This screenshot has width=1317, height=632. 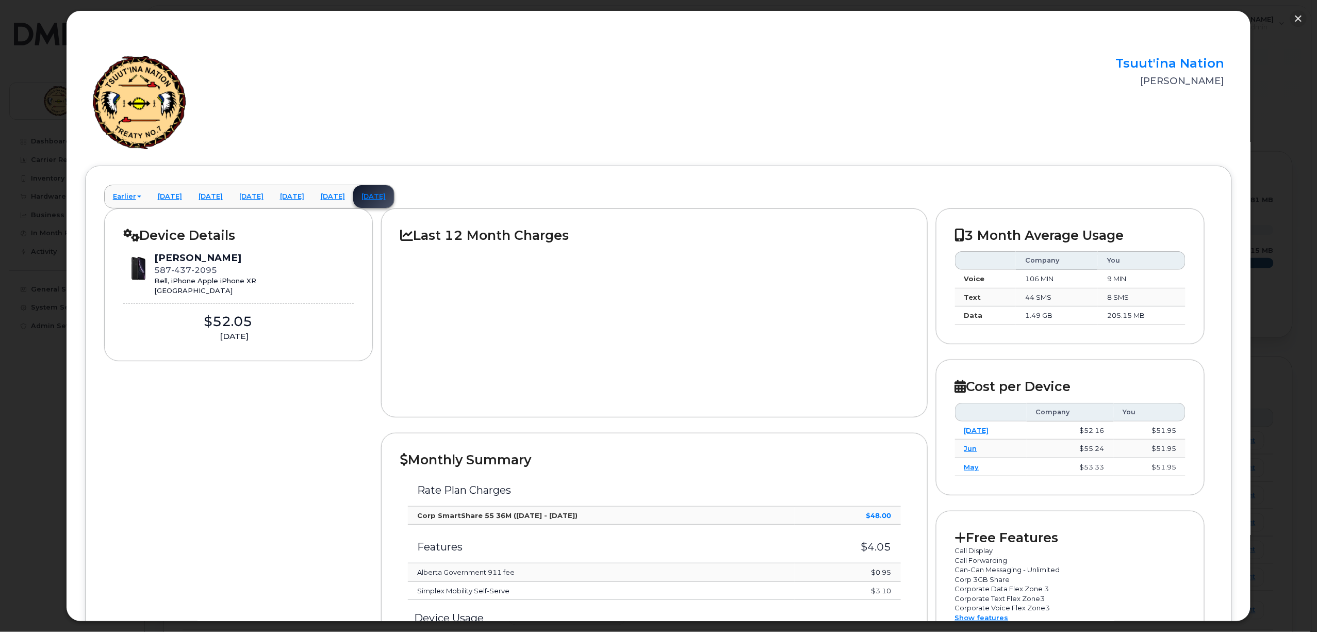 I want to click on h3: $4.05, so click(x=847, y=546).